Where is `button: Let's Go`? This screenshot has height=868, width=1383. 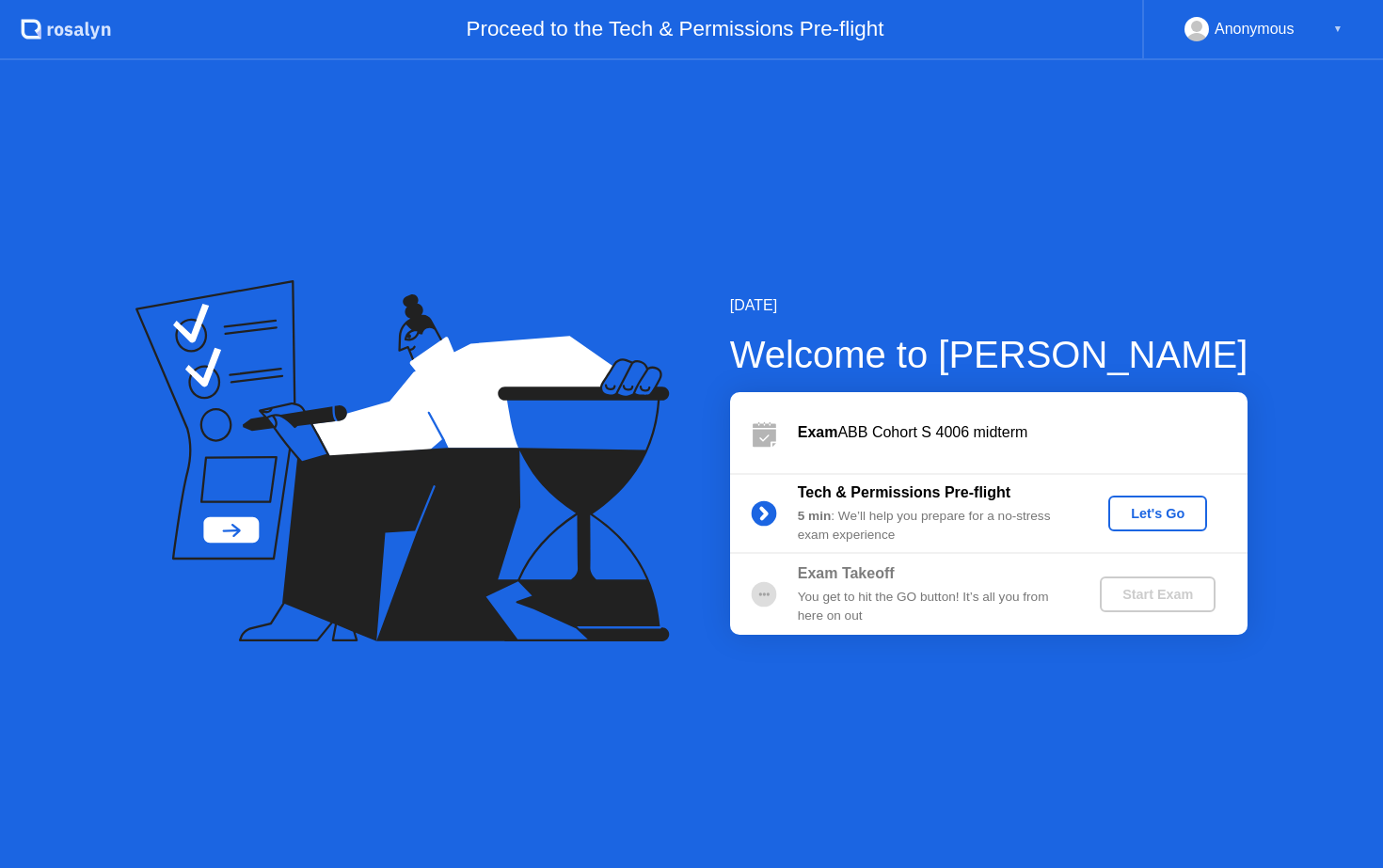
button: Let's Go is located at coordinates (1157, 513).